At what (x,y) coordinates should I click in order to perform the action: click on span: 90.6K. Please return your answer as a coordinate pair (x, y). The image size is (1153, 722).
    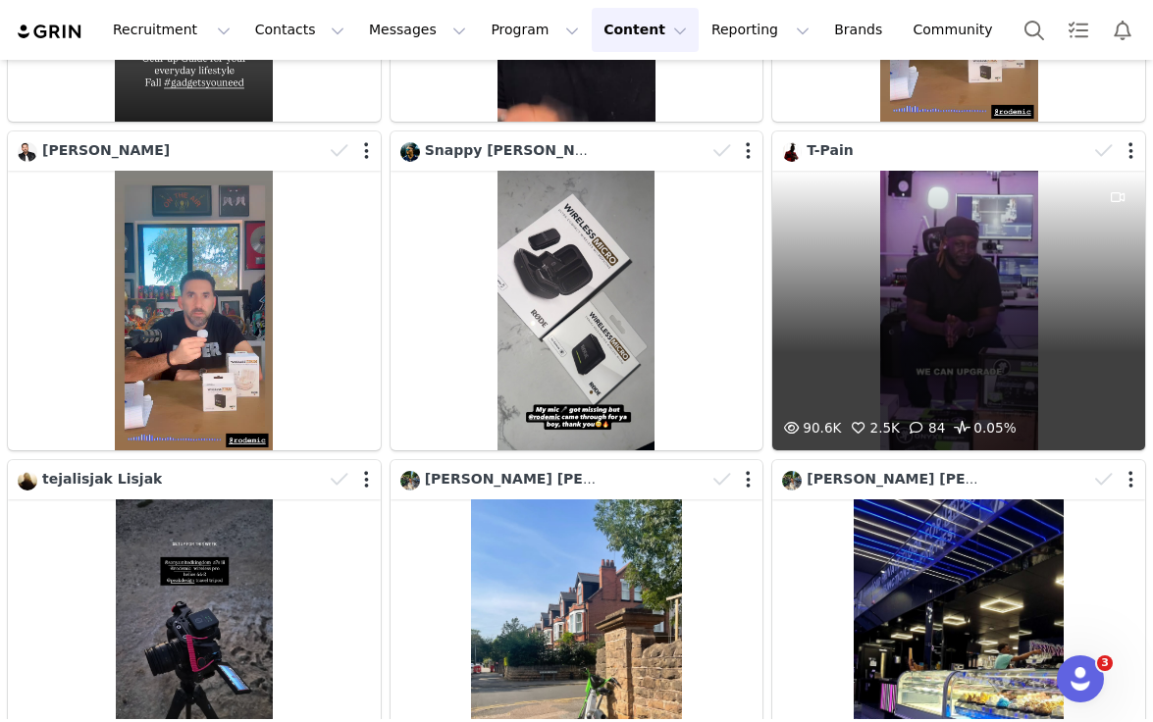
    Looking at the image, I should click on (810, 428).